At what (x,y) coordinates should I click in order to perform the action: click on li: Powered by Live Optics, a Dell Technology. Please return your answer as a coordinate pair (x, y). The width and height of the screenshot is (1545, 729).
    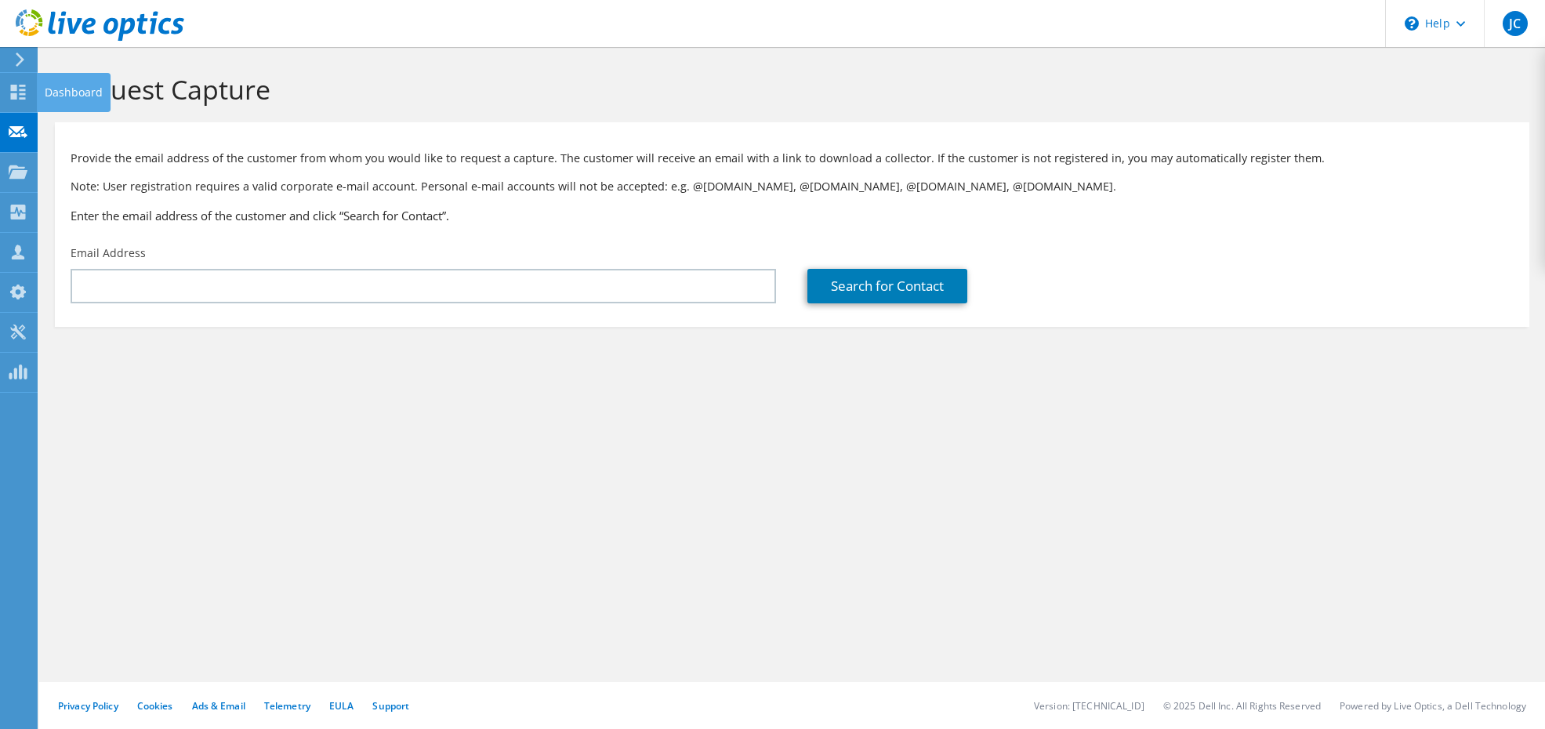
    Looking at the image, I should click on (1433, 706).